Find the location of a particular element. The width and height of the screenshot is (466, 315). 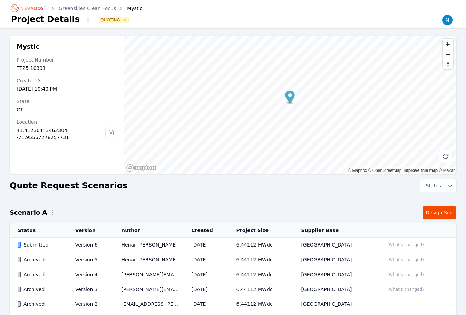

span: Zoom out is located at coordinates (448, 54).